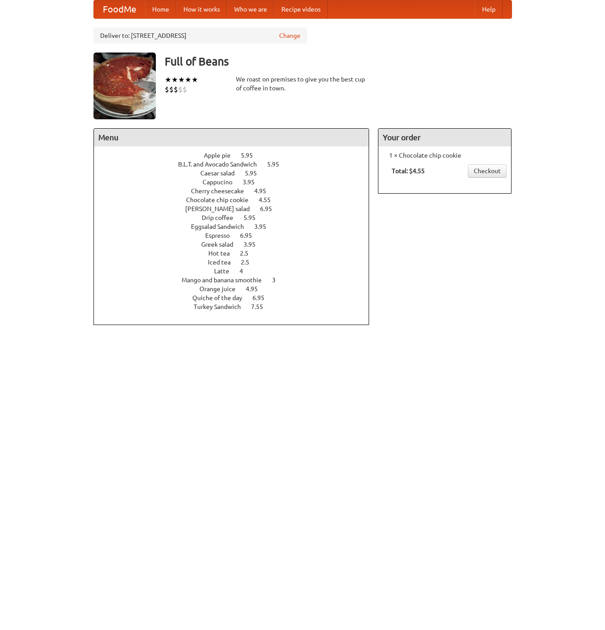 The image size is (605, 630). Describe the element at coordinates (261, 307) in the screenshot. I see `span: 7.55` at that location.